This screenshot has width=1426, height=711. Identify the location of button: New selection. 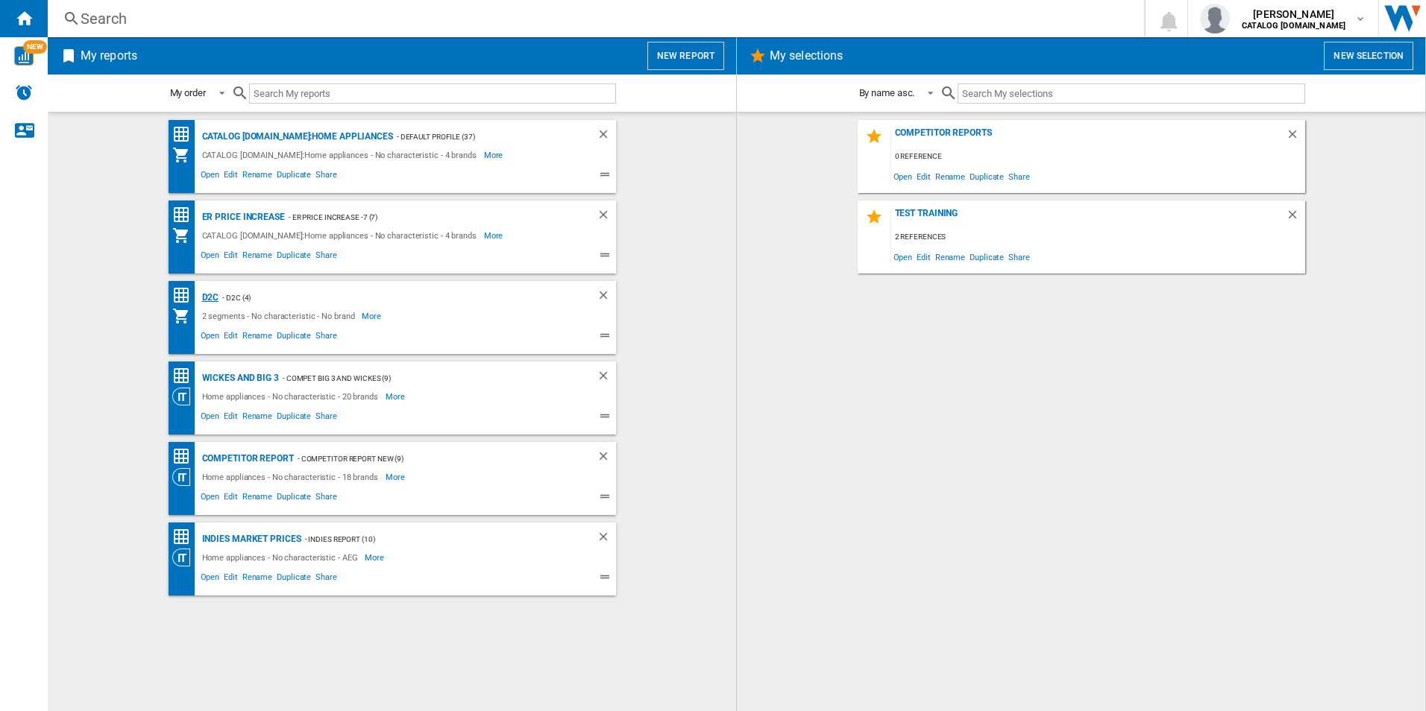
(1368, 56).